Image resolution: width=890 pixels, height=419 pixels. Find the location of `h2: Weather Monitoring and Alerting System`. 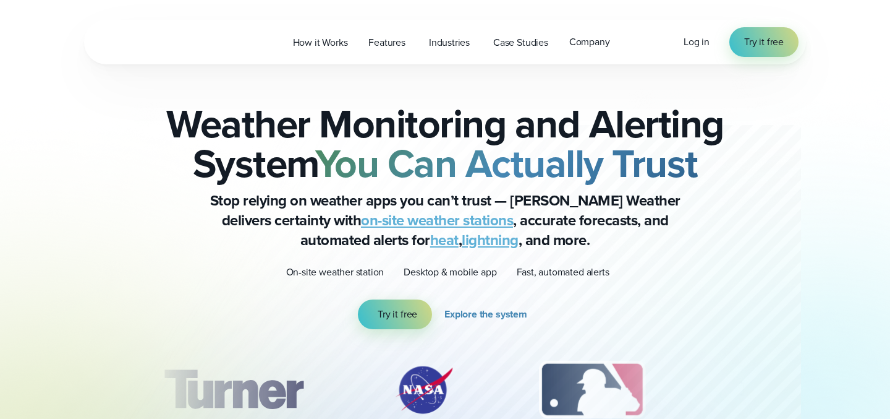

h2: Weather Monitoring and Alerting System is located at coordinates (445, 143).